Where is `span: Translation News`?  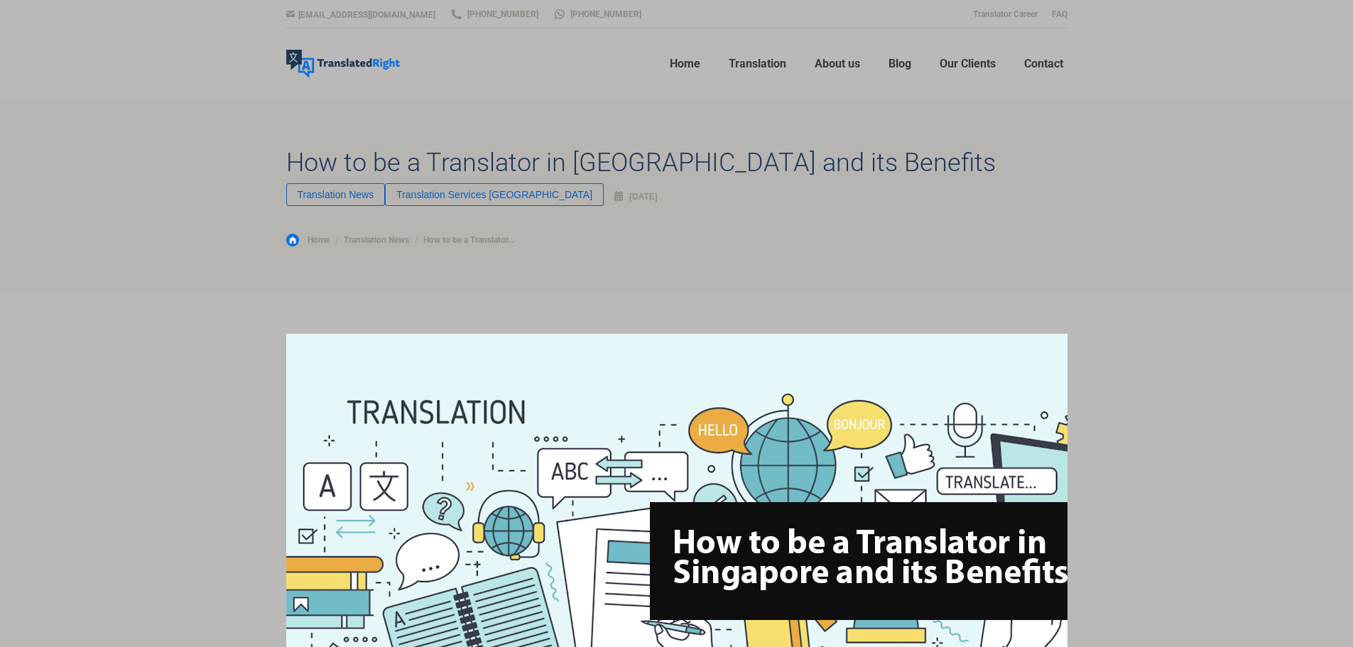
span: Translation News is located at coordinates (376, 240).